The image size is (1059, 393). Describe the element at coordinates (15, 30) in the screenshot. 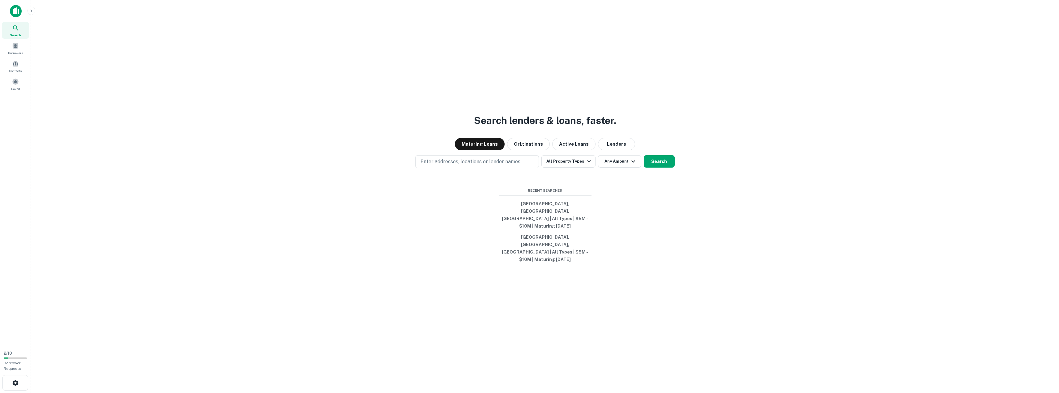

I see `div: Search` at that location.